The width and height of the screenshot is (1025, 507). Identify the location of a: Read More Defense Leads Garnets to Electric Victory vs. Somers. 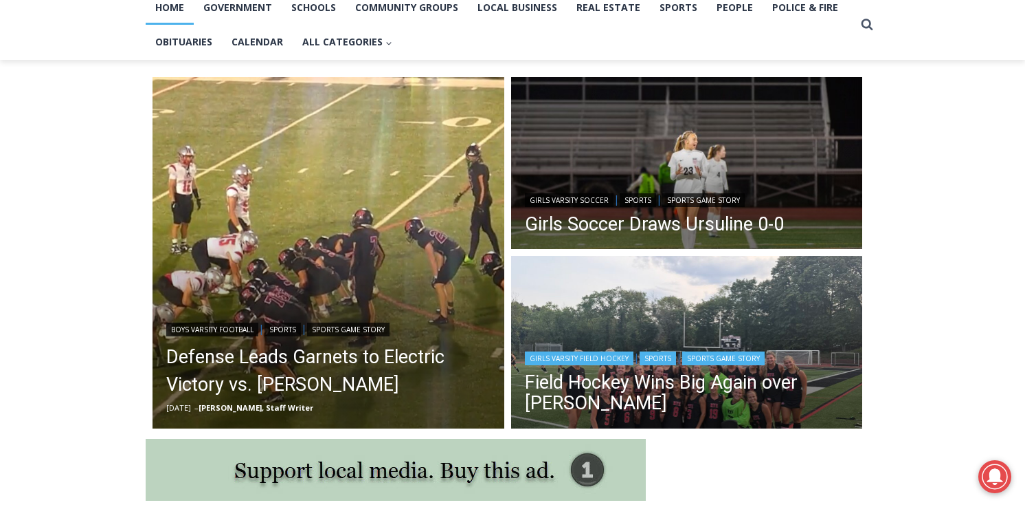
(329, 253).